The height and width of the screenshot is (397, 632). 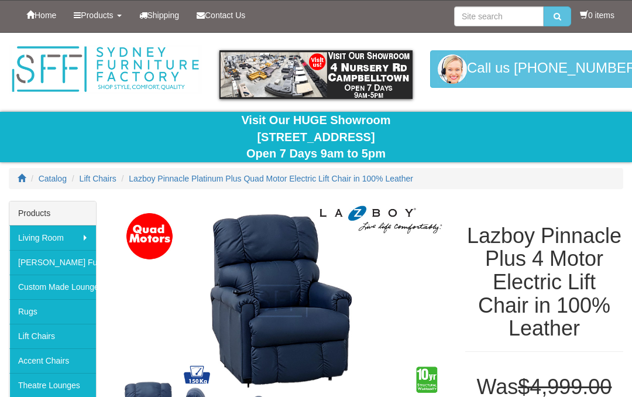 I want to click on span: Products, so click(x=97, y=15).